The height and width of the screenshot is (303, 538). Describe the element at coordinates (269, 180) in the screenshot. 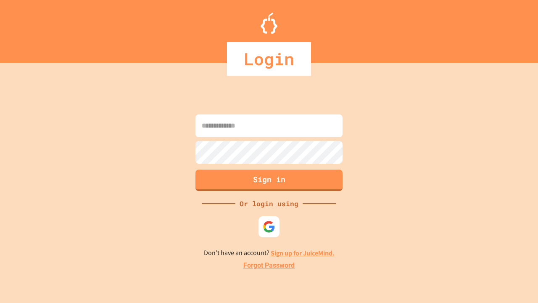

I see `button: Sign in` at that location.